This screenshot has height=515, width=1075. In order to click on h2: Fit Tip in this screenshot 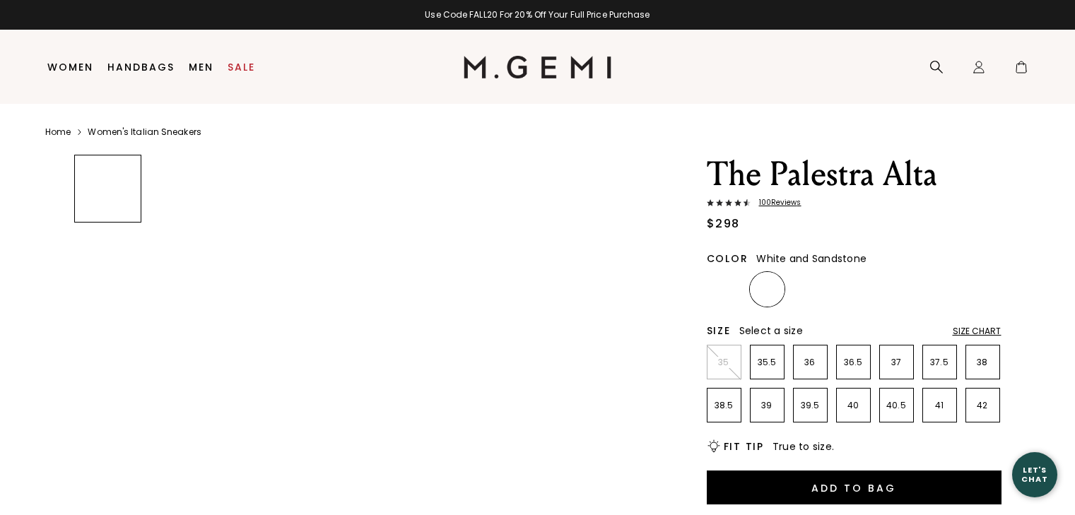, I will do `click(744, 447)`.